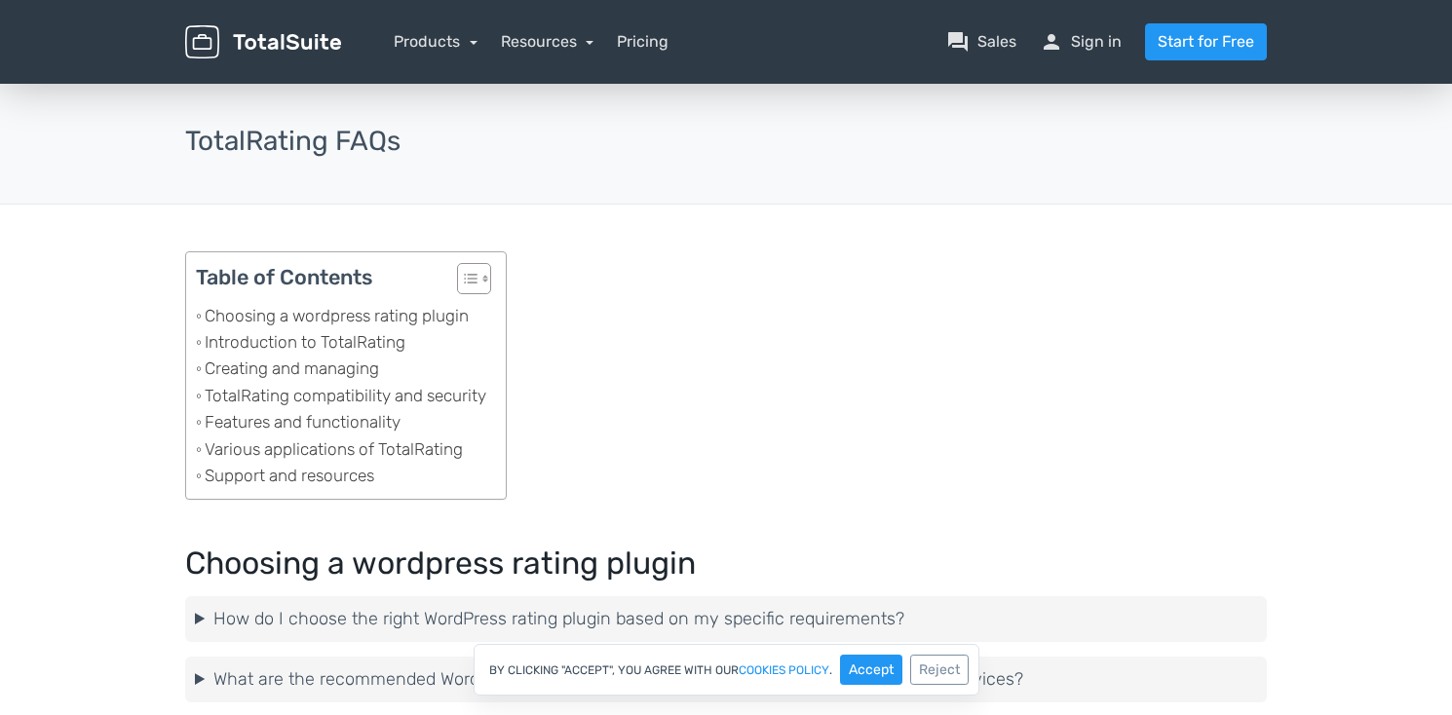  I want to click on h2: Choosing a wordpress rating plugin, so click(726, 563).